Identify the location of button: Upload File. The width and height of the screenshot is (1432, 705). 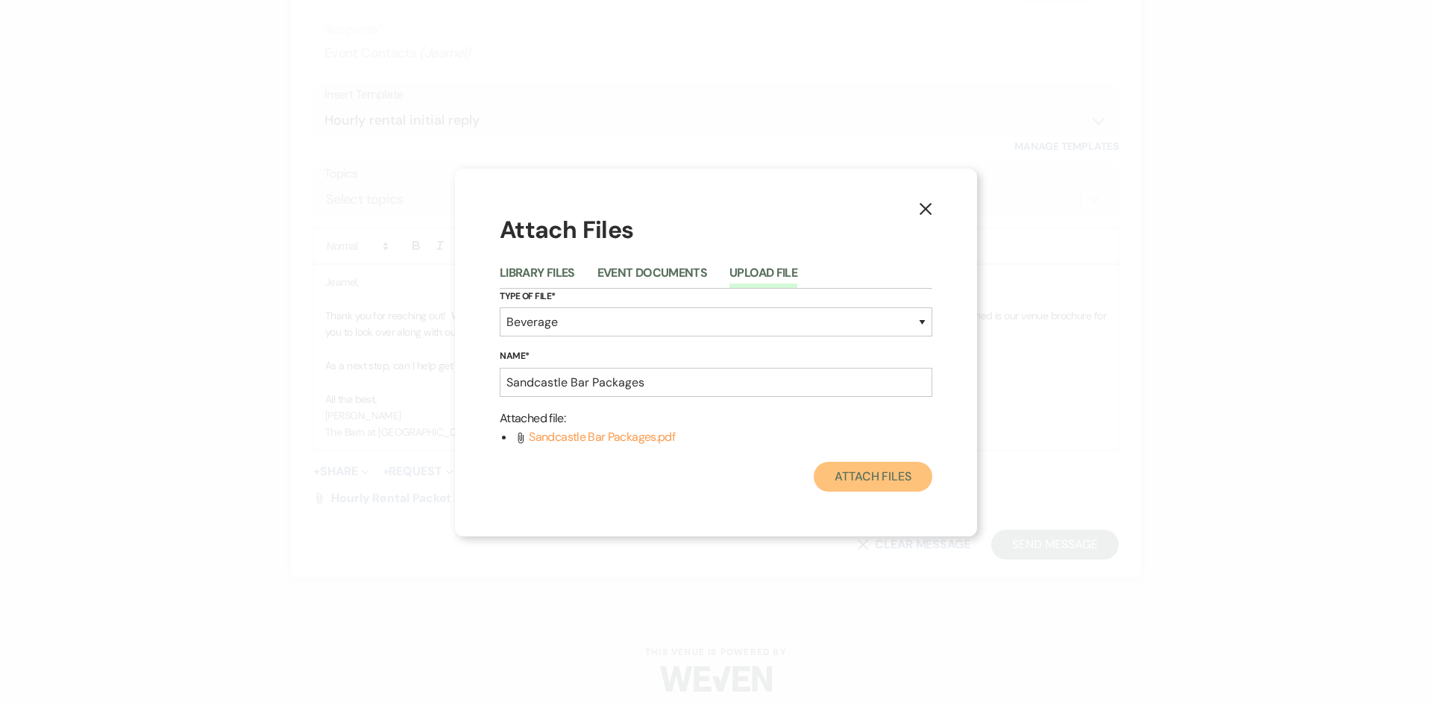
(763, 277).